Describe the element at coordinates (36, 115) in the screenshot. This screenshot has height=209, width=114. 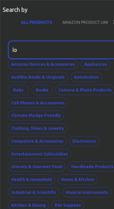
I see `button: Climate Pledge Friendly` at that location.